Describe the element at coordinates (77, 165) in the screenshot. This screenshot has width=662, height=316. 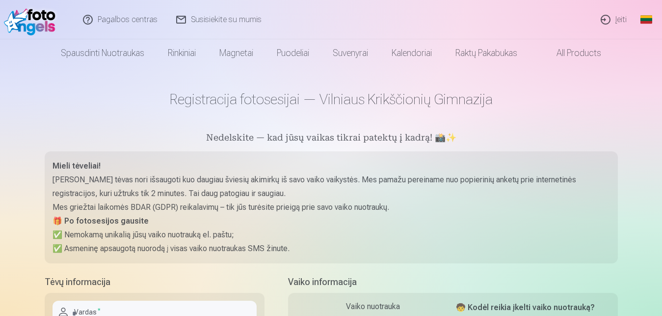
I see `strong: Mieli tėveliai!` at that location.